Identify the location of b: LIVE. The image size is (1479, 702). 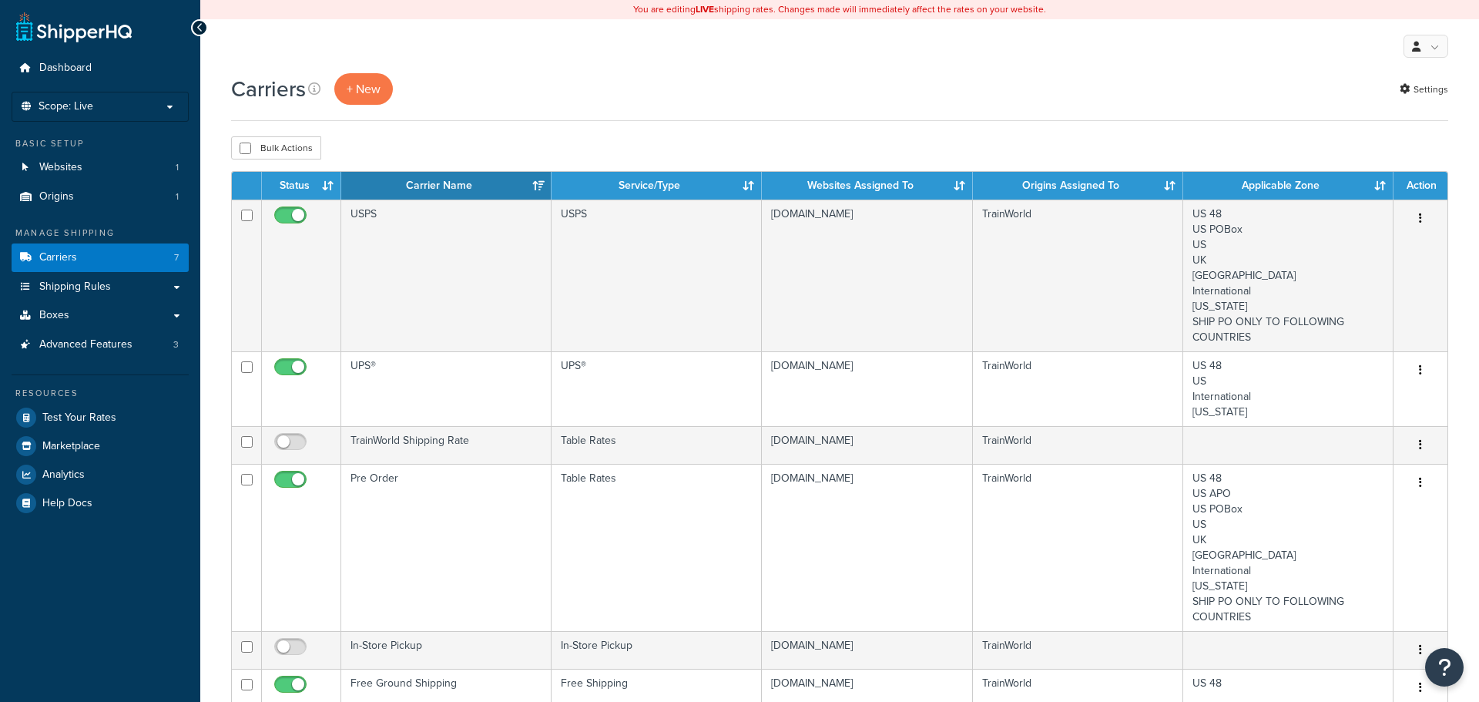
(705, 9).